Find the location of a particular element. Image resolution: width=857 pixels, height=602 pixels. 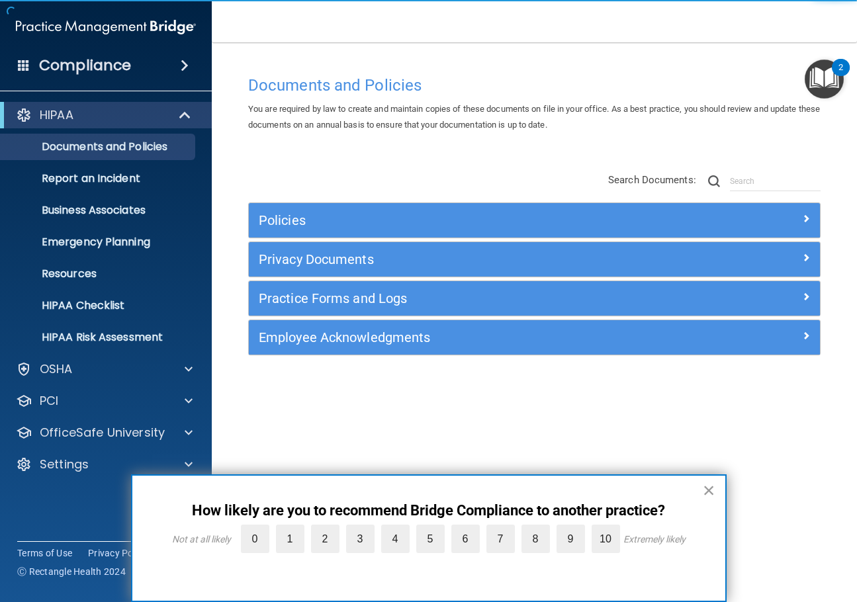

img: ic-search.3b580494.png is located at coordinates (714, 181).